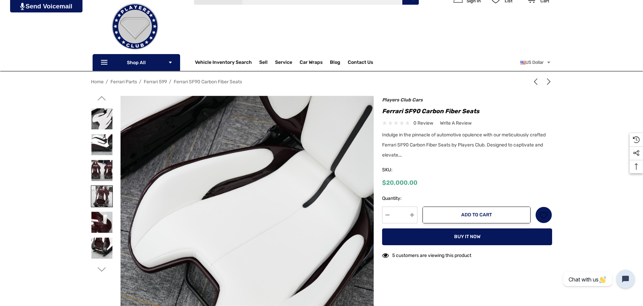 The height and width of the screenshot is (306, 643). What do you see at coordinates (283, 63) in the screenshot?
I see `a: Service` at bounding box center [283, 63].